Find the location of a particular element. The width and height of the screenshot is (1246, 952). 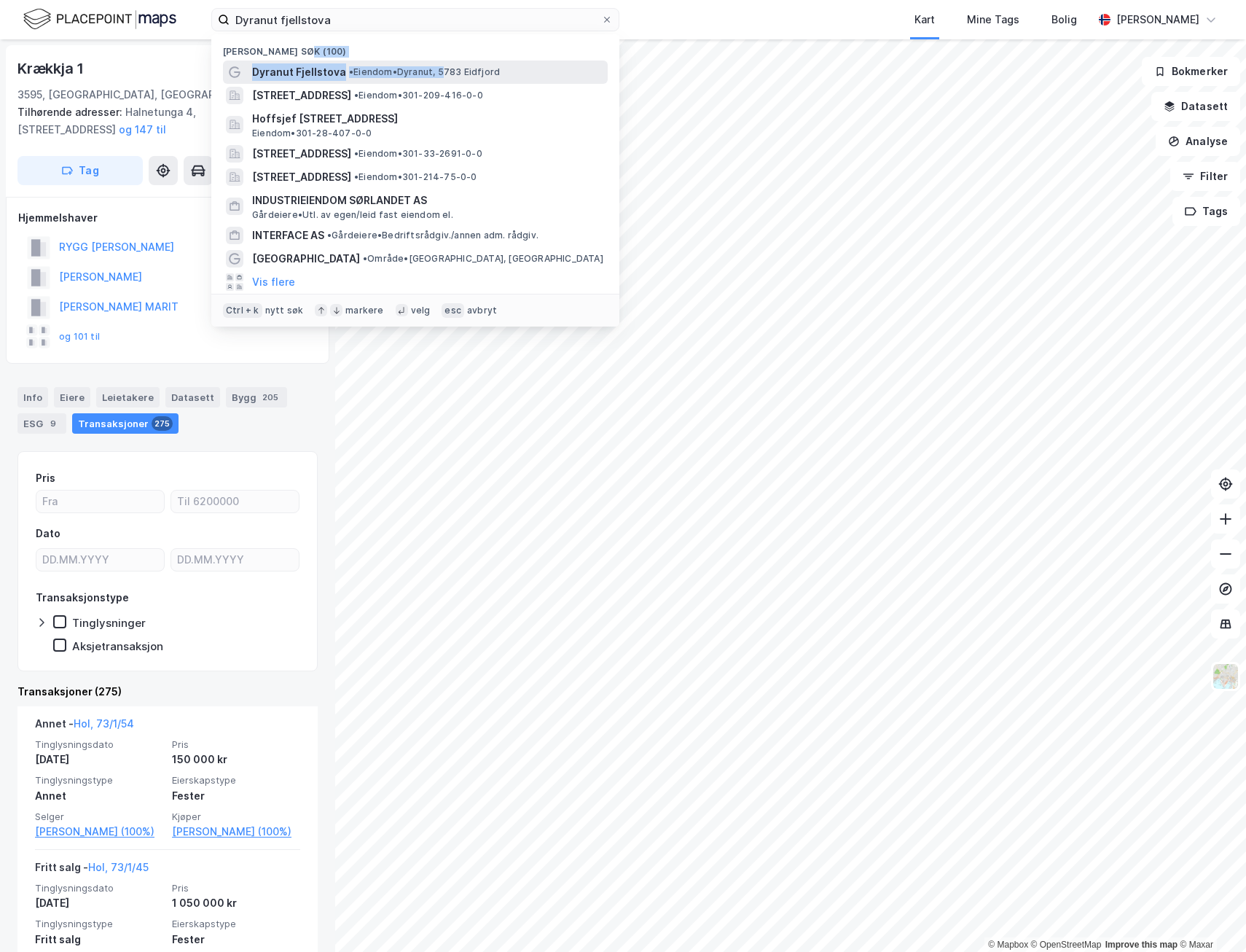

a: OpenStreetMap is located at coordinates (1066, 944).